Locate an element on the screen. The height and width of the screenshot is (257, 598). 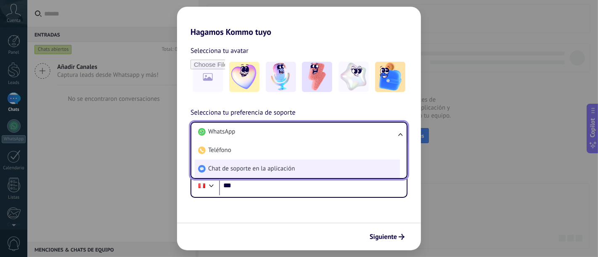
img: -3.jpeg is located at coordinates (317, 77).